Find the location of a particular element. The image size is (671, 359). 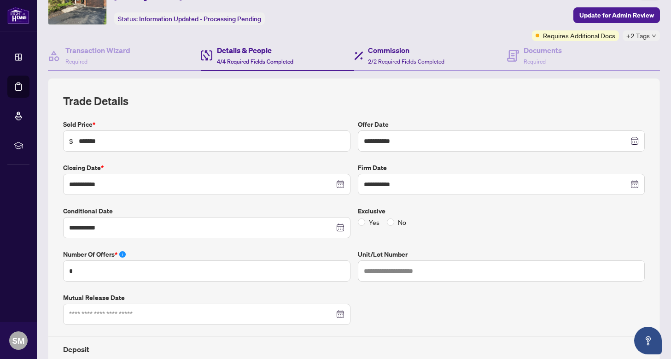

label: Exclusive is located at coordinates (501, 211).